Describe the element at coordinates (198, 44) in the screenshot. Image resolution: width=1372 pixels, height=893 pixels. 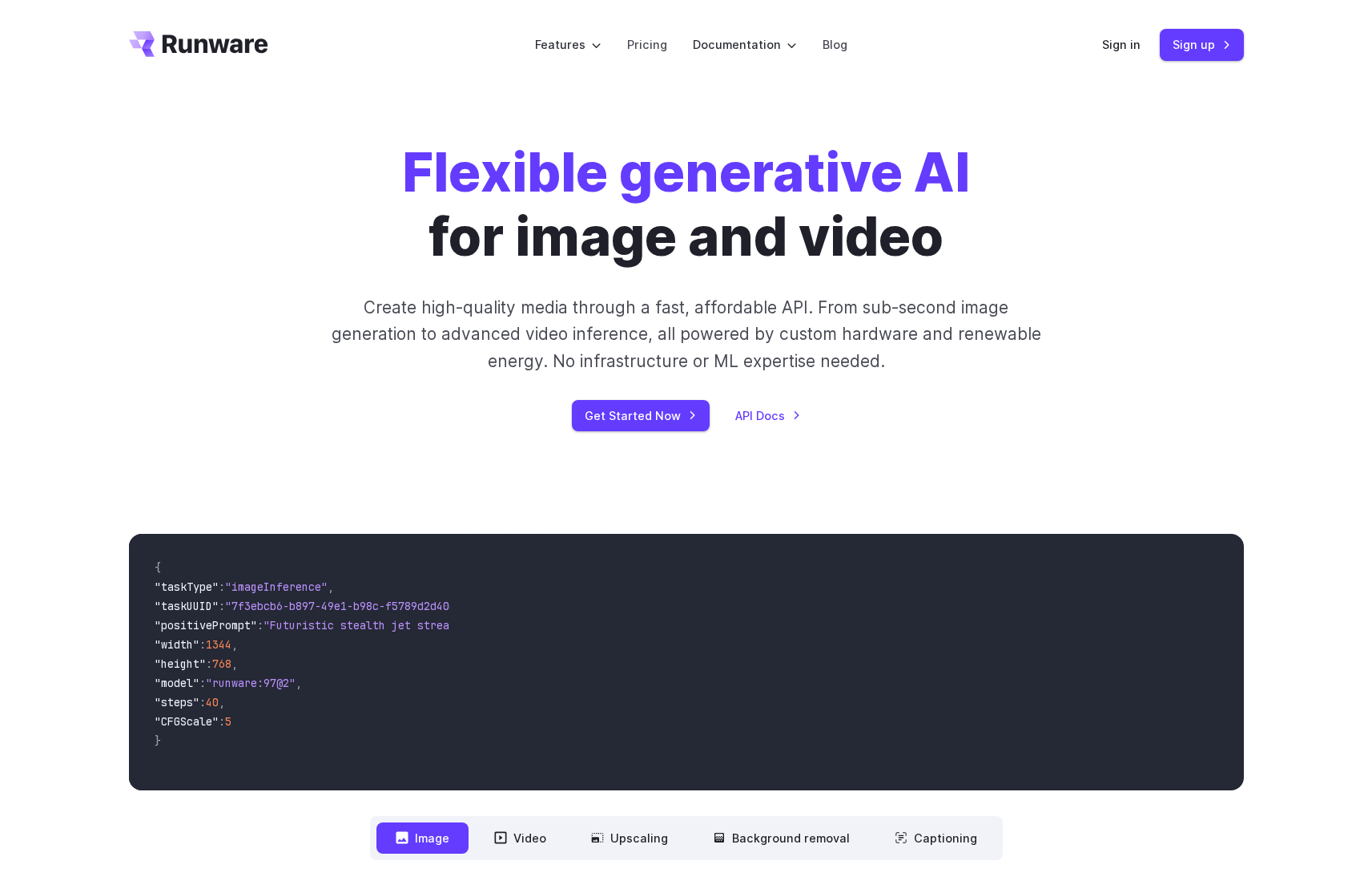
I see `a: Go to /` at that location.